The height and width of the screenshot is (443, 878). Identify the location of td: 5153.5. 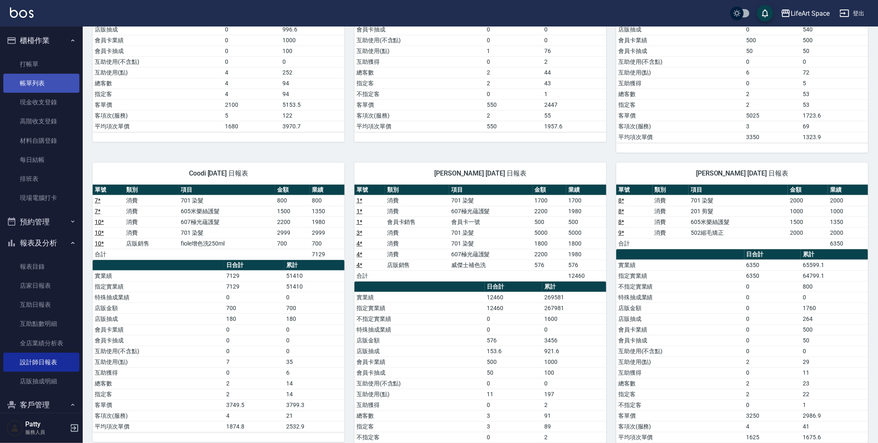
(312, 105).